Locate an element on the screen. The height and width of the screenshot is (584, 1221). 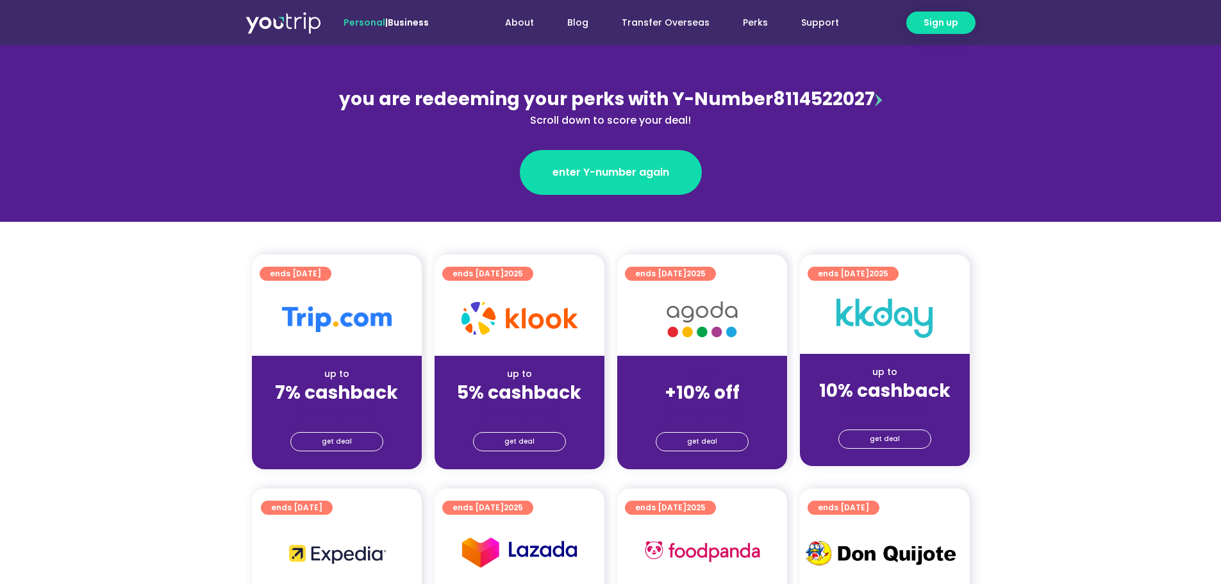
strong: 5% cashback is located at coordinates (519, 392).